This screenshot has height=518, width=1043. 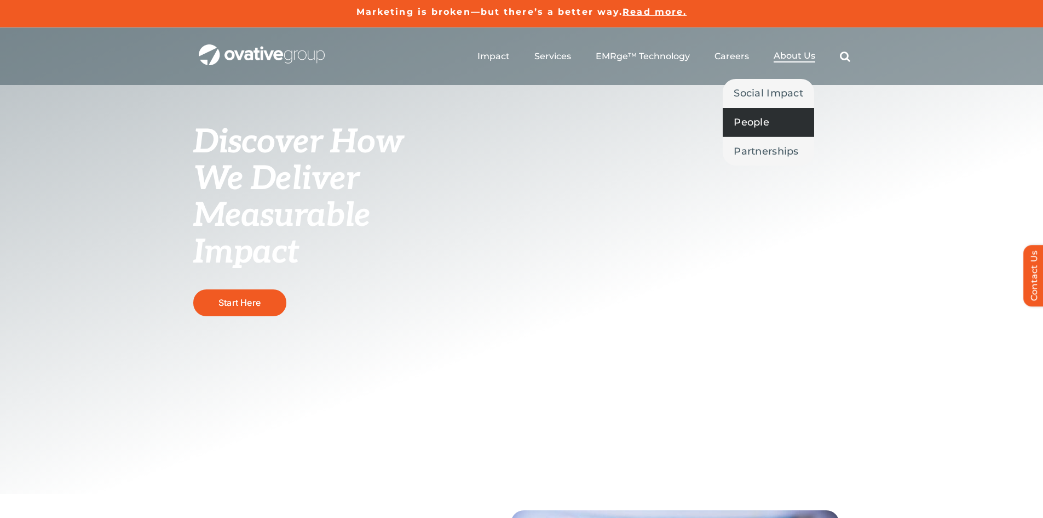 I want to click on a: Marketing is broken—but there’s a better way., so click(x=490, y=12).